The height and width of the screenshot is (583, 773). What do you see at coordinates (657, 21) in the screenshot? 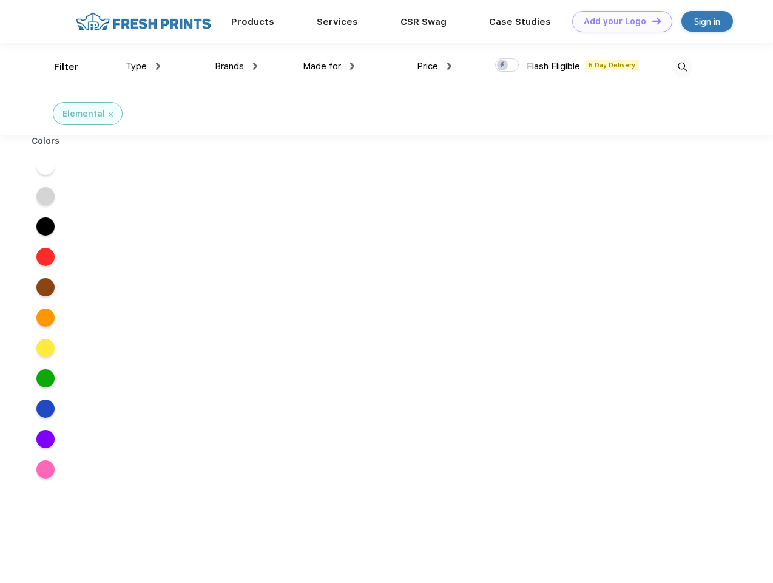
I see `img: DT` at bounding box center [657, 21].